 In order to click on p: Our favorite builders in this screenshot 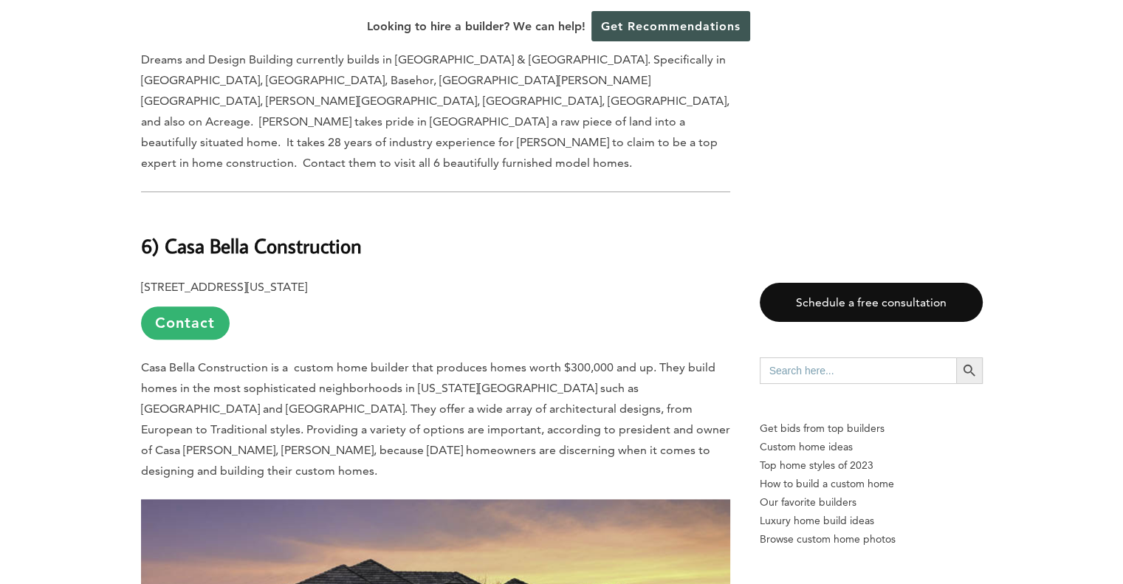, I will do `click(871, 502)`.